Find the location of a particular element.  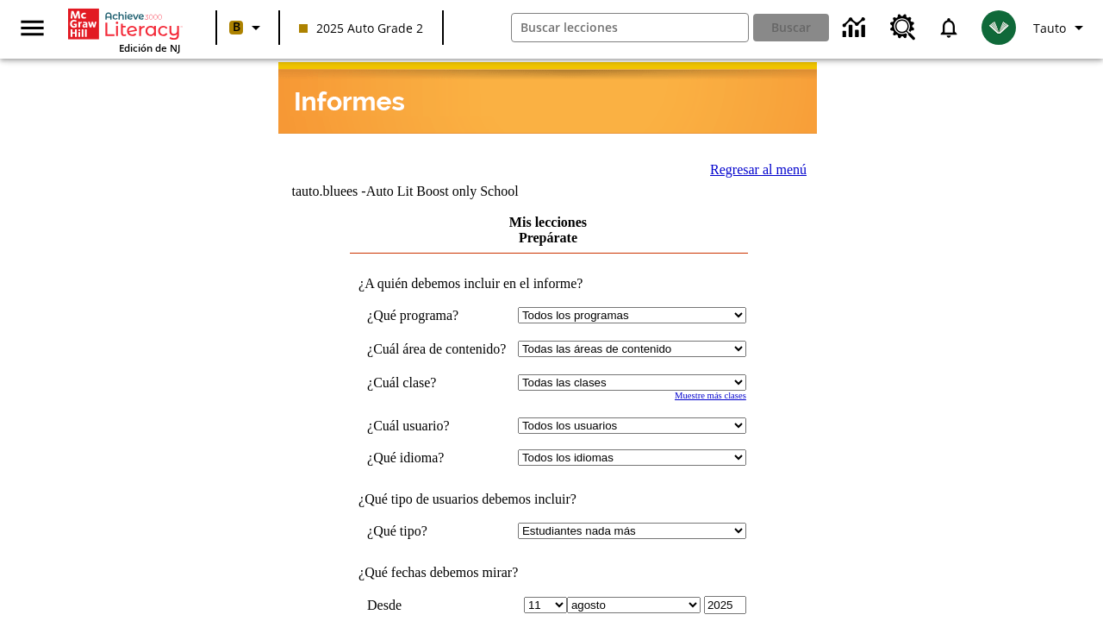

a: Notificaciones is located at coordinates (949, 28).